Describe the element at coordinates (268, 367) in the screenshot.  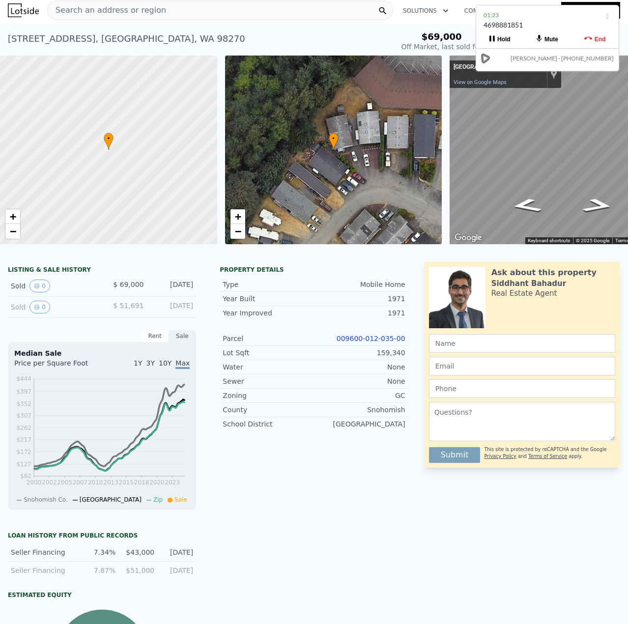
I see `div: Water` at that location.